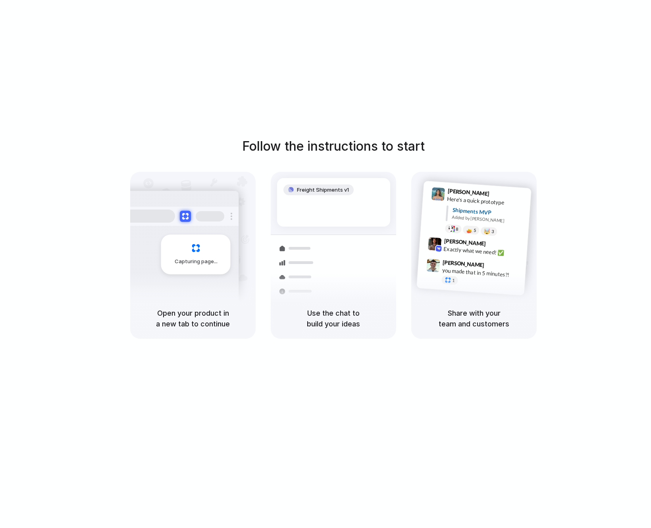 This screenshot has width=651, height=528. I want to click on span: 1, so click(454, 280).